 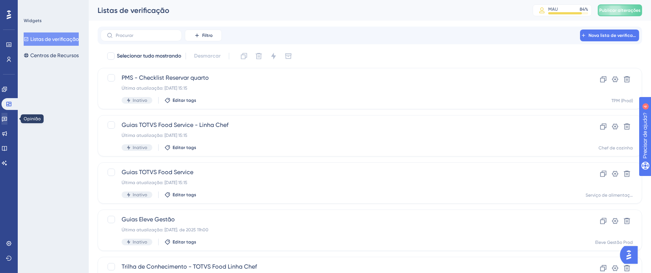 What do you see at coordinates (622, 101) in the screenshot?
I see `font: TPM (Prod)` at bounding box center [622, 101].